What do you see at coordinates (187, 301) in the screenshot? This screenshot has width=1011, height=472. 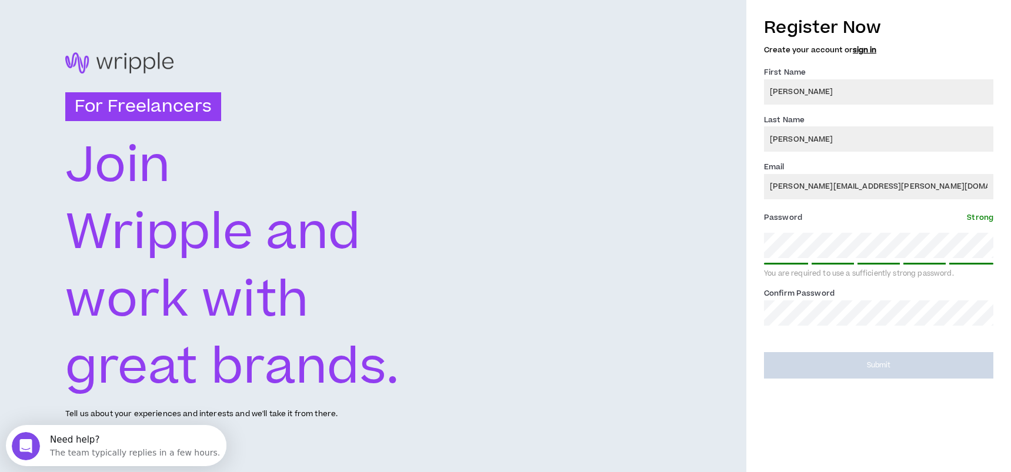 I see `text: work with` at bounding box center [187, 301].